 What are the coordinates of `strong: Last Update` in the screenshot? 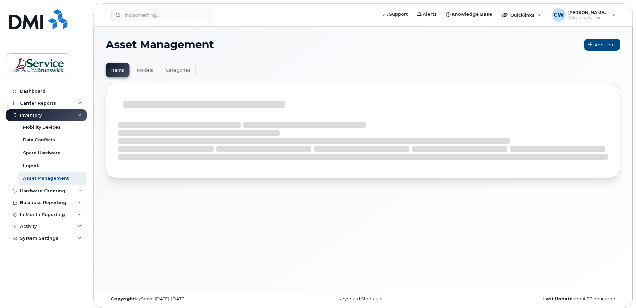 It's located at (558, 299).